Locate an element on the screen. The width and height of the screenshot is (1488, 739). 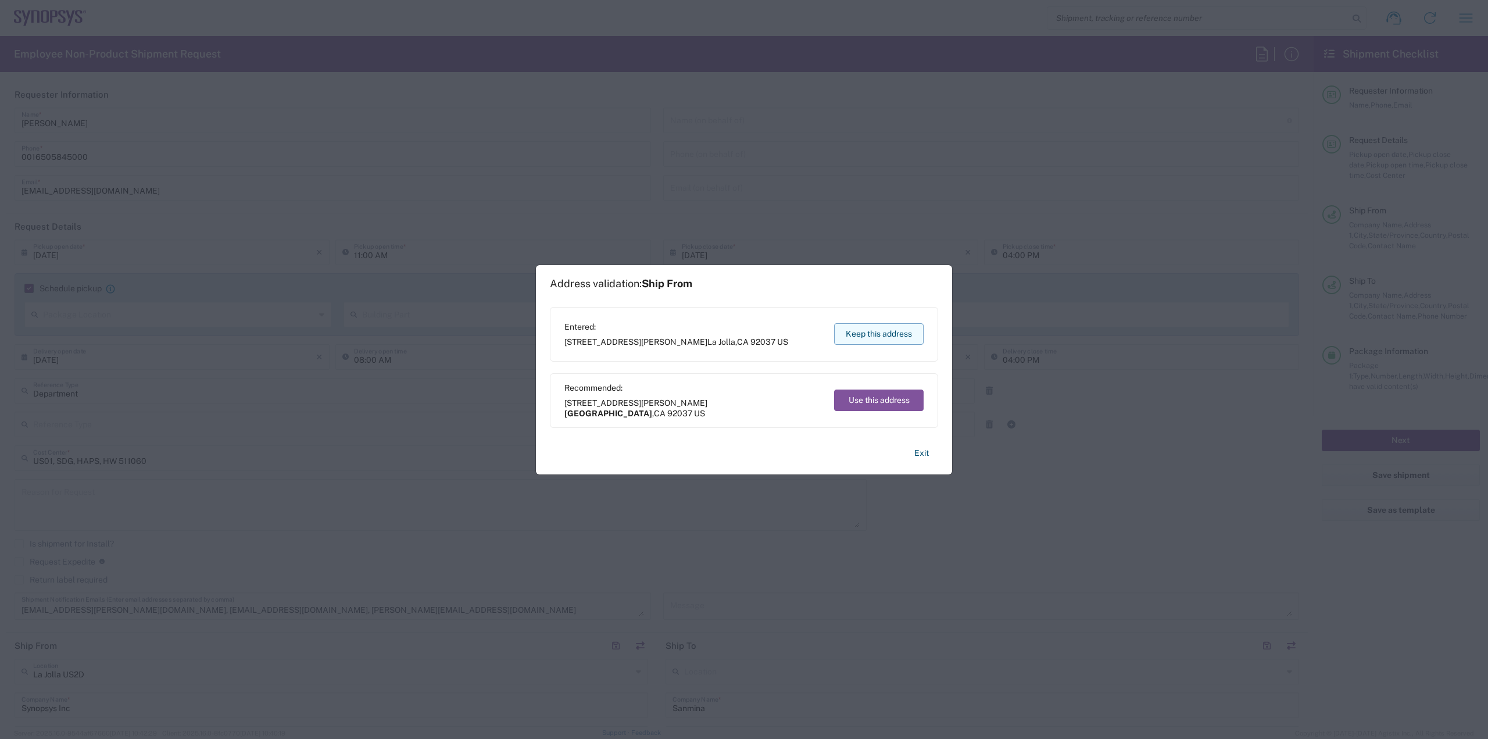
button: Exit is located at coordinates (921, 453).